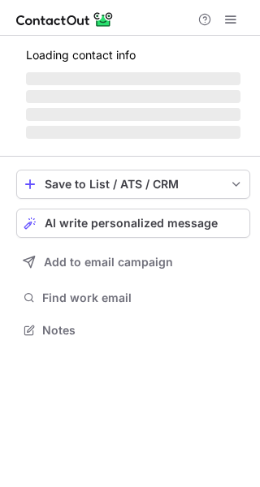 Image resolution: width=260 pixels, height=487 pixels. I want to click on button: AI write personalized message, so click(133, 223).